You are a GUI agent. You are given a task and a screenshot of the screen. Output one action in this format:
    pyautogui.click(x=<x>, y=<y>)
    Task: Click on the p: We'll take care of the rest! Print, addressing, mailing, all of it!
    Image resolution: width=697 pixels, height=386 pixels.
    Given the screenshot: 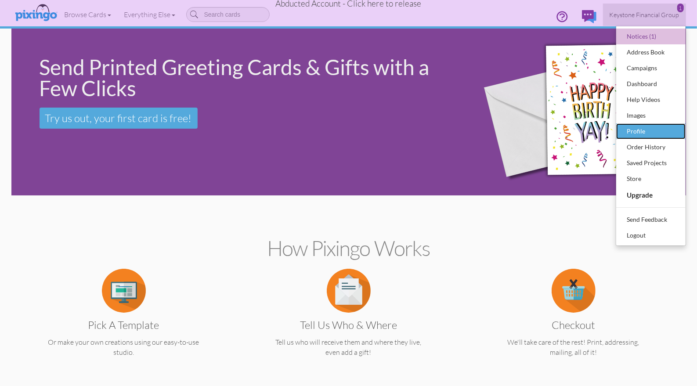 What is the action you would take?
    pyautogui.click(x=574, y=348)
    